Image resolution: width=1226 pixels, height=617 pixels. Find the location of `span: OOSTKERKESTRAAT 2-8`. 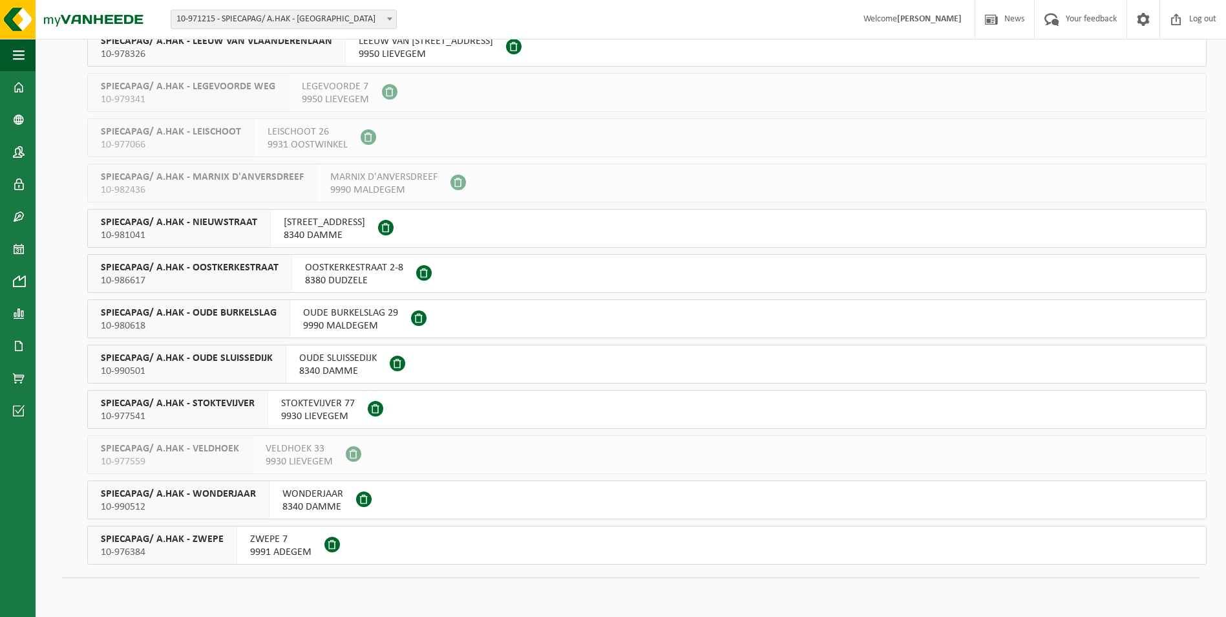

span: OOSTKERKESTRAAT 2-8 is located at coordinates (354, 268).